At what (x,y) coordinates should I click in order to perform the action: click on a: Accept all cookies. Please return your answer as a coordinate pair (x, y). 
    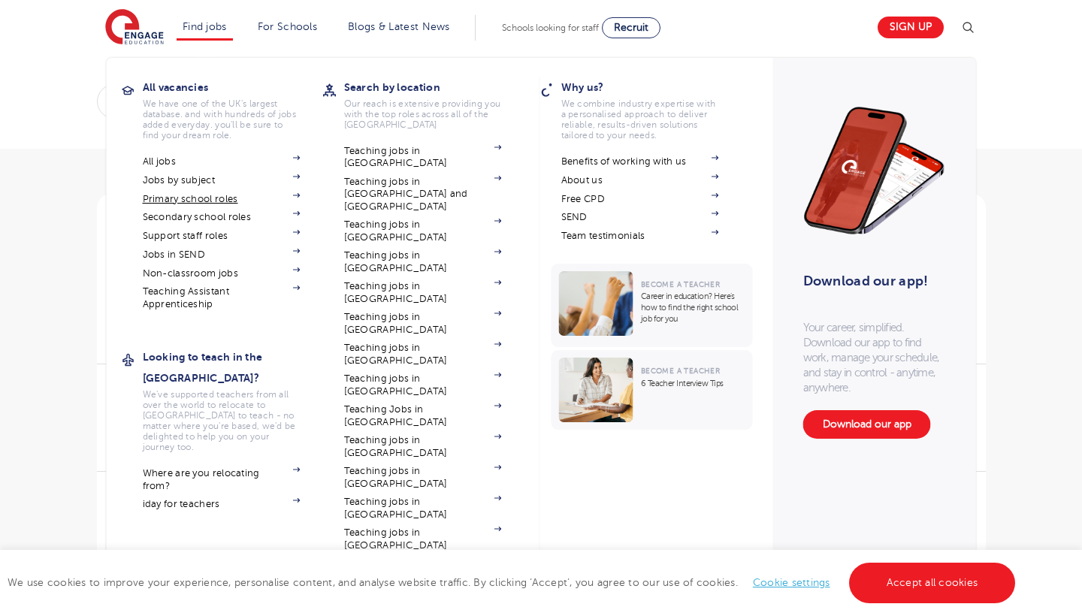
    Looking at the image, I should click on (933, 583).